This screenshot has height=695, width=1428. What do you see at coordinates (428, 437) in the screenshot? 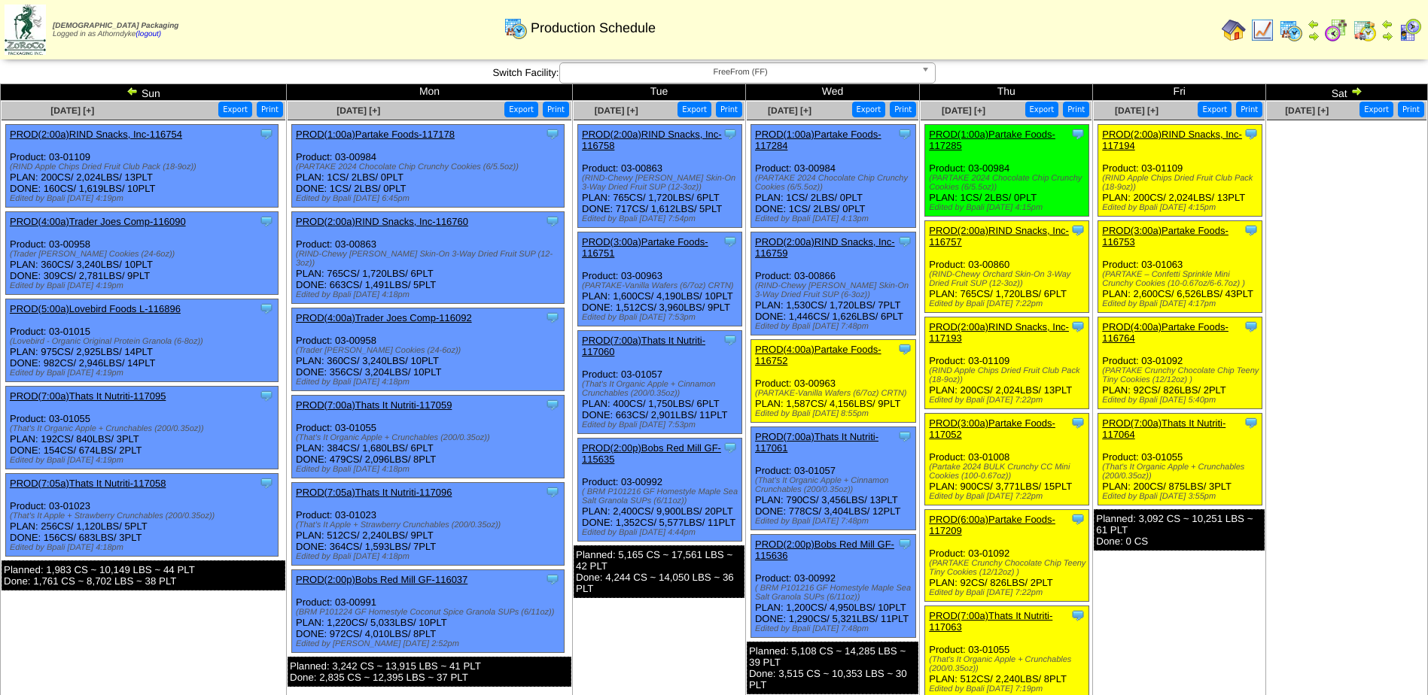
I see `div: Product: 03-01055 PLAN: 384CS / 1,680LBS / 6PLT DONE: 479CS / 2,096LBS / 8PLT` at bounding box center [428, 437].